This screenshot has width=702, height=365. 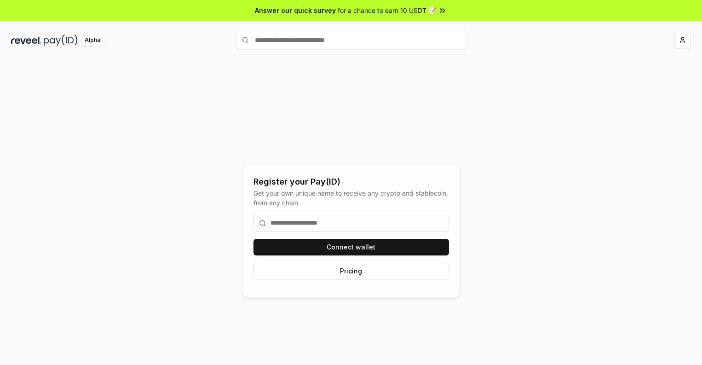 I want to click on img: reveel_dark, so click(x=26, y=40).